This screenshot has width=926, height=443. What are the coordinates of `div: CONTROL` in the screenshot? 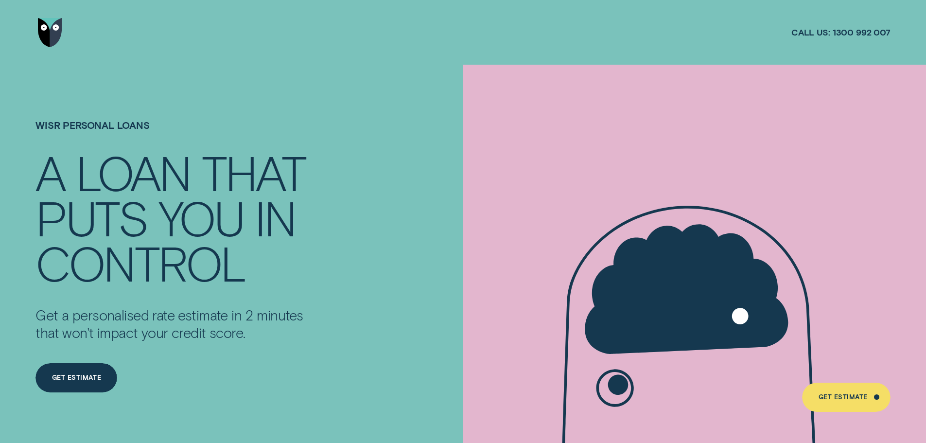 It's located at (140, 262).